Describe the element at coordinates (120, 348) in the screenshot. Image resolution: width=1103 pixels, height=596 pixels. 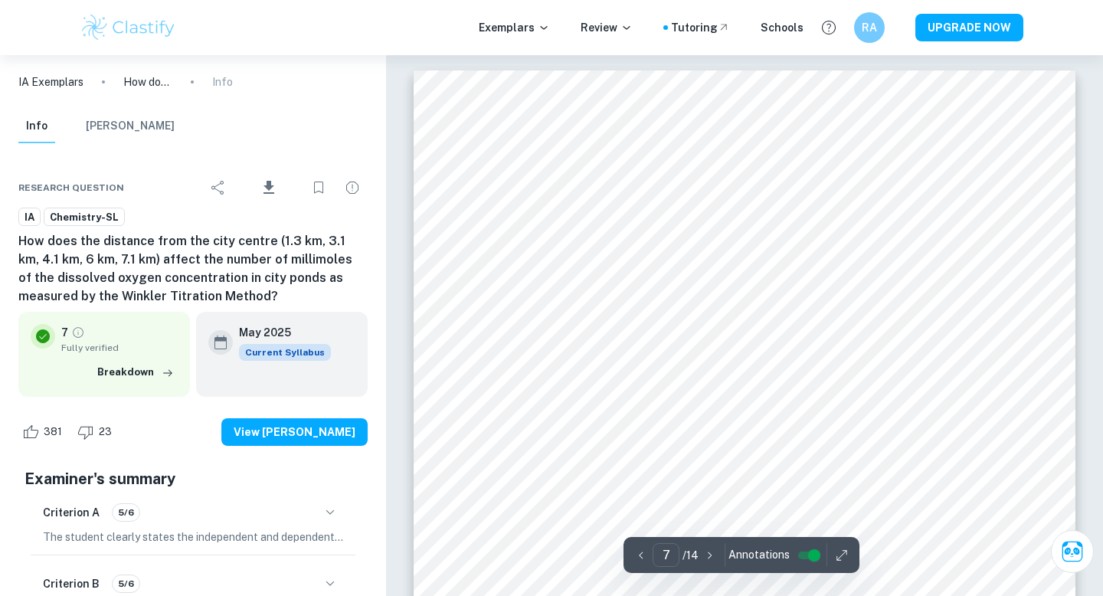
I see `span: Fully verified` at that location.